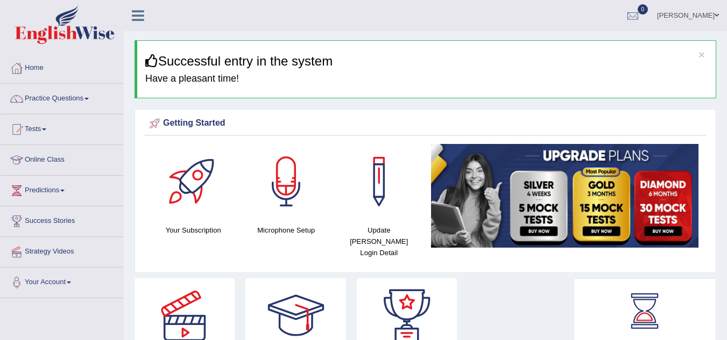 The height and width of the screenshot is (340, 727). What do you see at coordinates (62, 97) in the screenshot?
I see `a: Practice Questions` at bounding box center [62, 97].